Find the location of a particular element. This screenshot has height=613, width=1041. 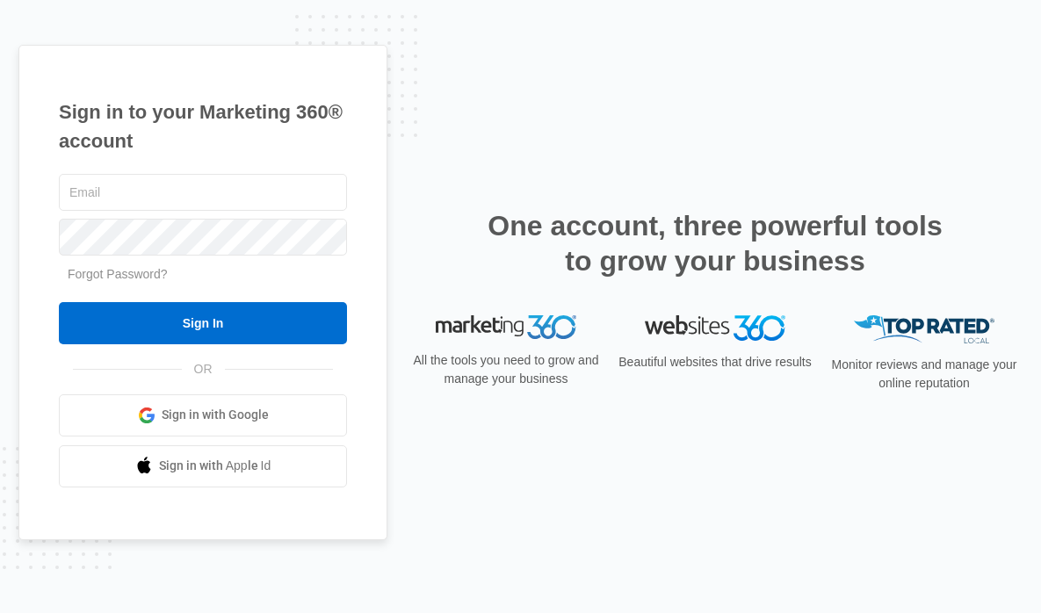

a: Sign in with Google is located at coordinates (203, 416).